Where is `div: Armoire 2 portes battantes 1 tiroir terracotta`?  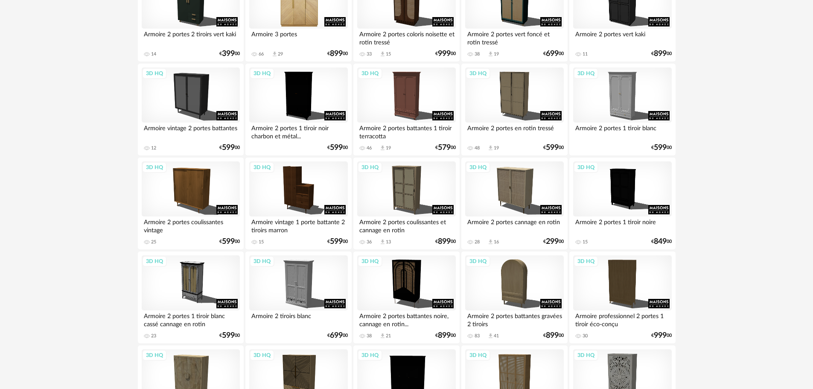
div: Armoire 2 portes battantes 1 tiroir terracotta is located at coordinates (406, 131).